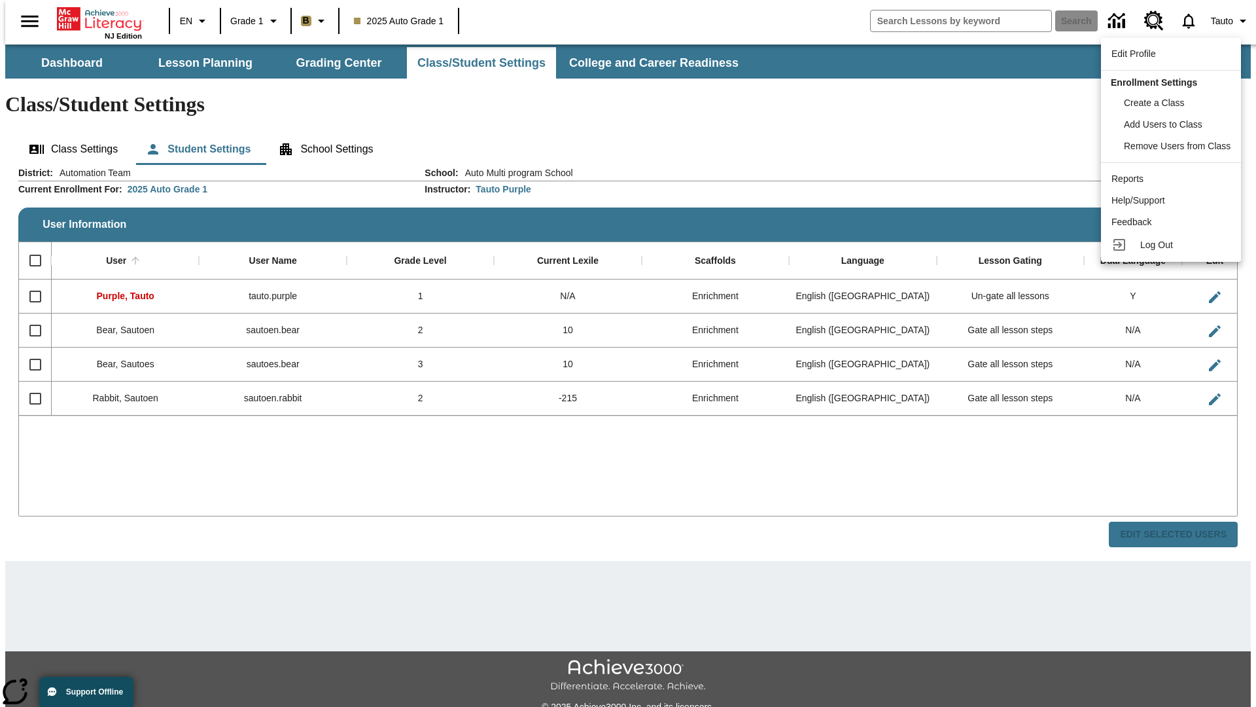 The image size is (1256, 707). What do you see at coordinates (1164, 124) in the screenshot?
I see `span: Add Users to Class` at bounding box center [1164, 124].